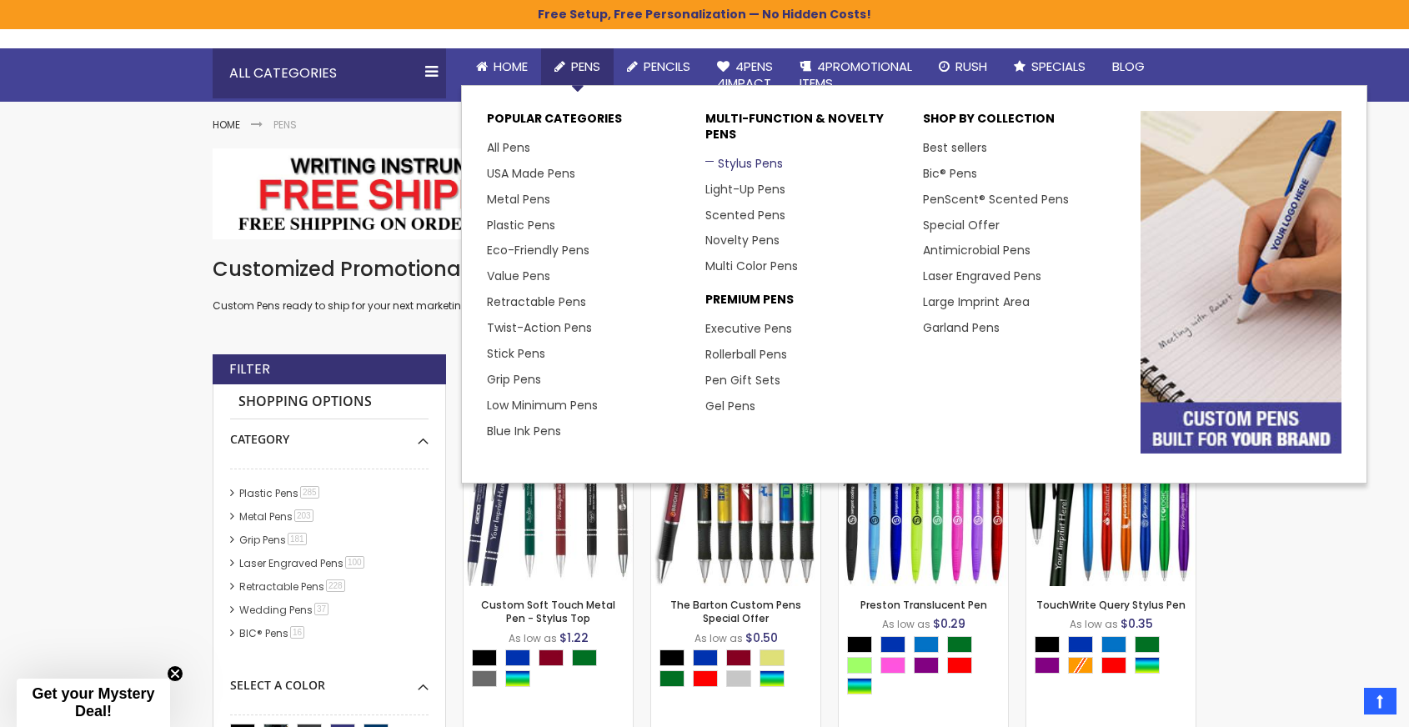 This screenshot has width=1409, height=727. I want to click on a: Rush, so click(963, 67).